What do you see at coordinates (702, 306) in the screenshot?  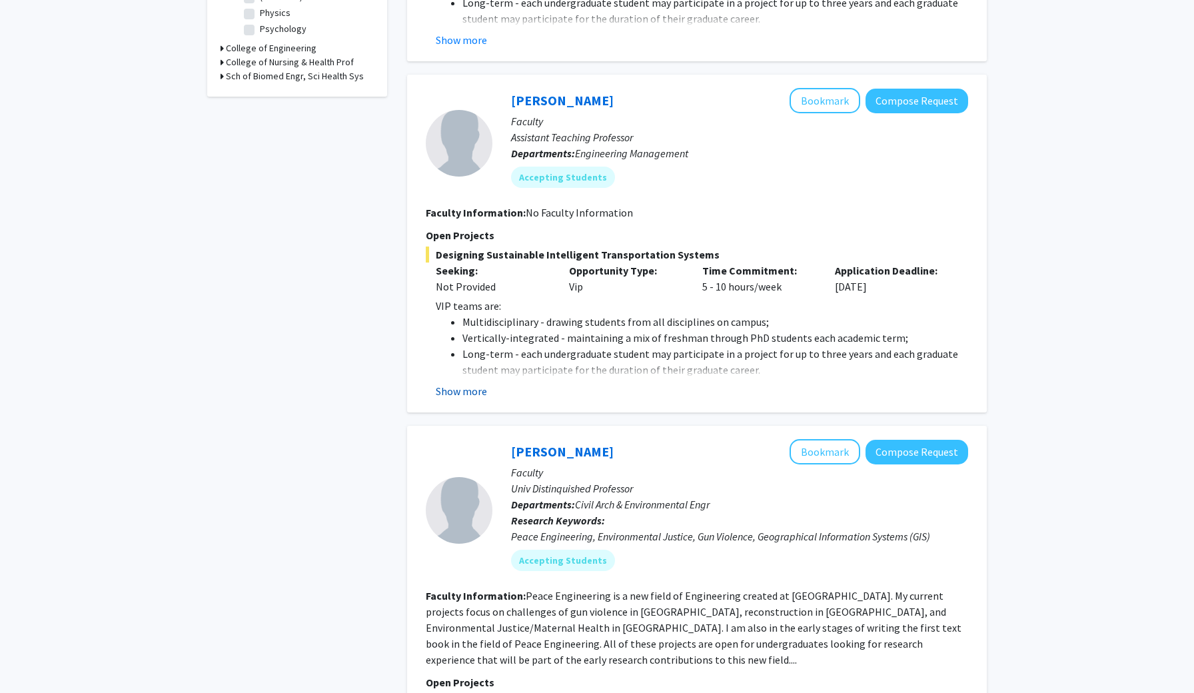 I see `p: VIP teams are:` at bounding box center [702, 306].